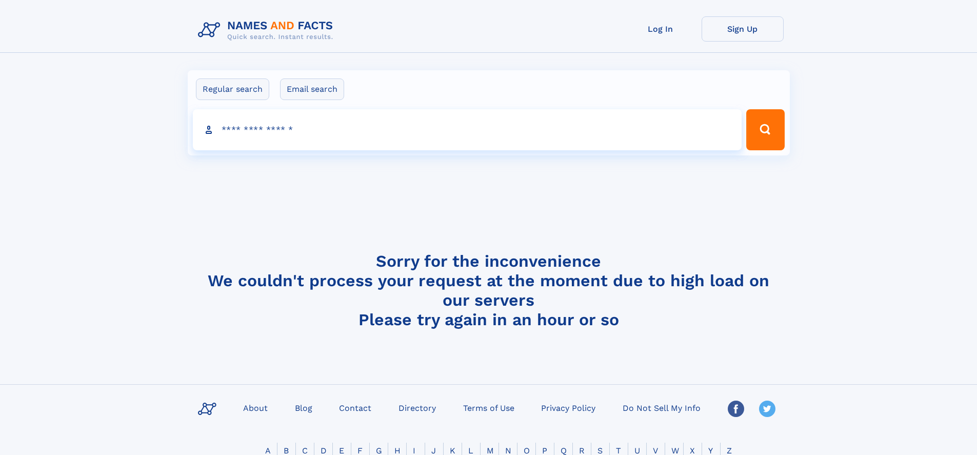 The image size is (977, 455). What do you see at coordinates (232, 89) in the screenshot?
I see `label: Regular search` at bounding box center [232, 89].